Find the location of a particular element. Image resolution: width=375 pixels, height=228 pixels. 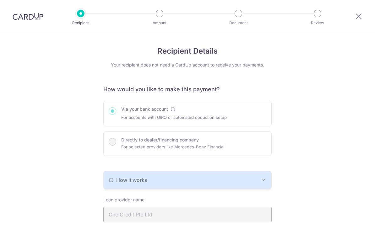

label: Loan provider name is located at coordinates (124, 200).